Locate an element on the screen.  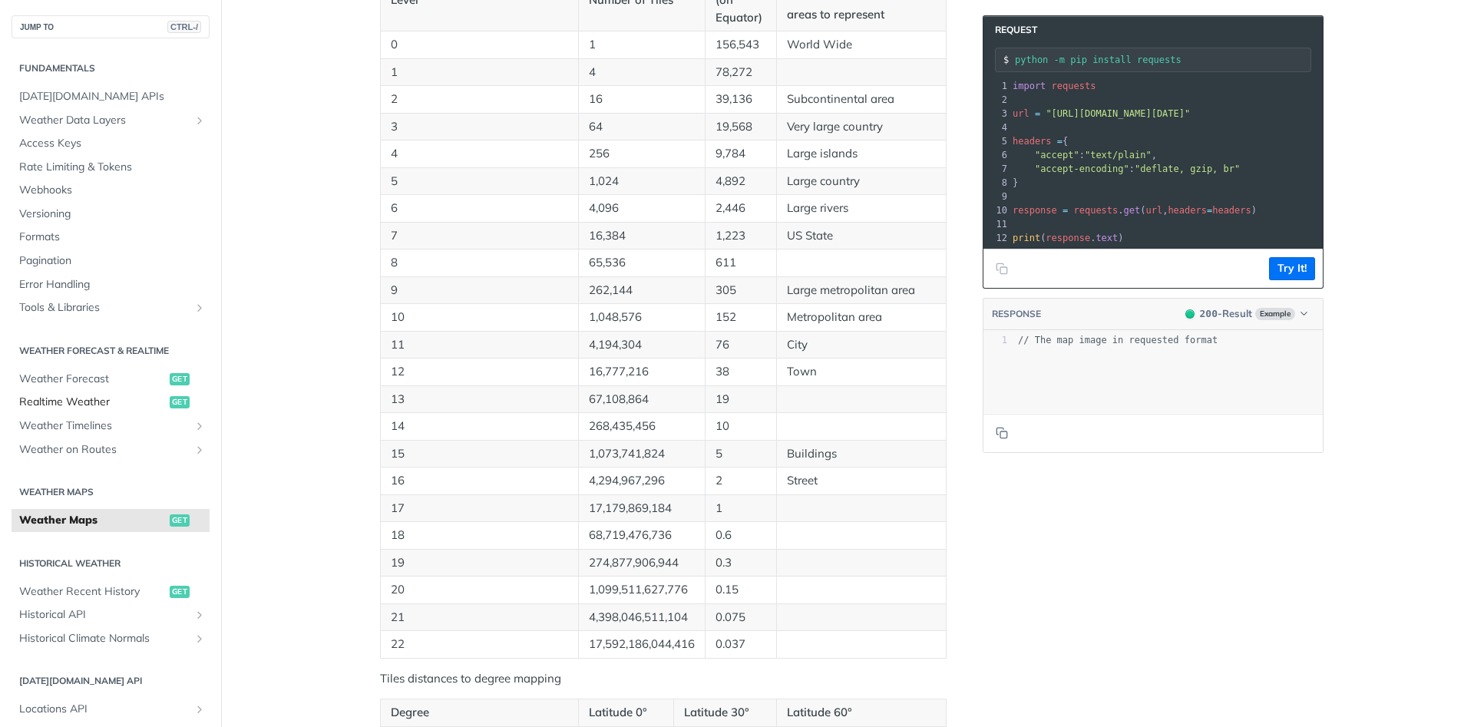
span: Weather Forecast is located at coordinates (92, 379).